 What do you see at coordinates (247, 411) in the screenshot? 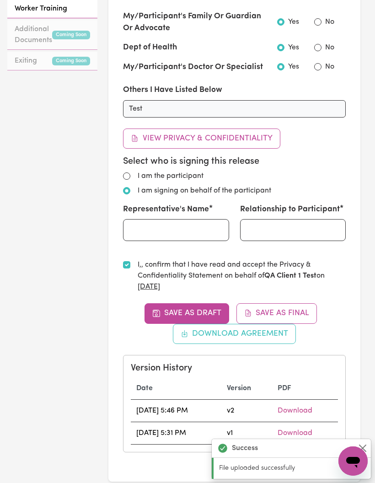
I see `td: v 2` at bounding box center [247, 411].